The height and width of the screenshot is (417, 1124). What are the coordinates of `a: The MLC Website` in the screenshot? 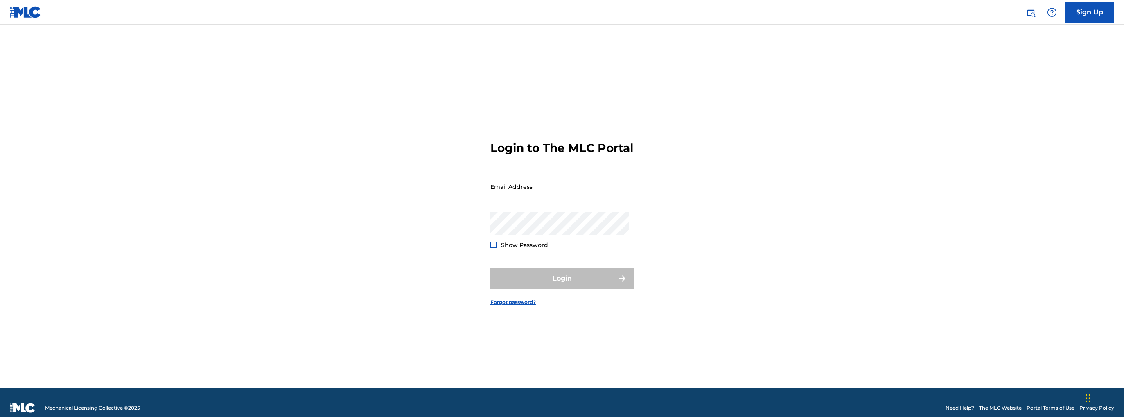 It's located at (1000, 408).